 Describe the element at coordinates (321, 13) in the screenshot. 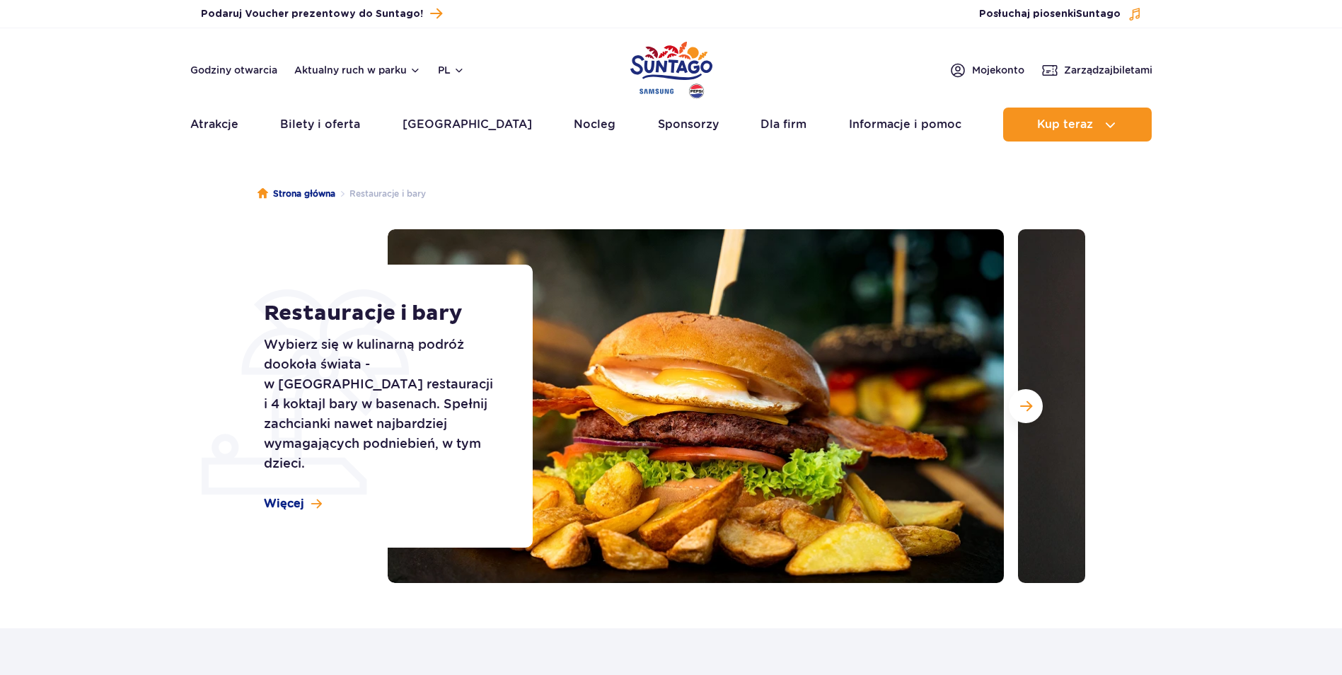

I see `a: Podaruj Voucher prezentowy do Suntago!` at that location.